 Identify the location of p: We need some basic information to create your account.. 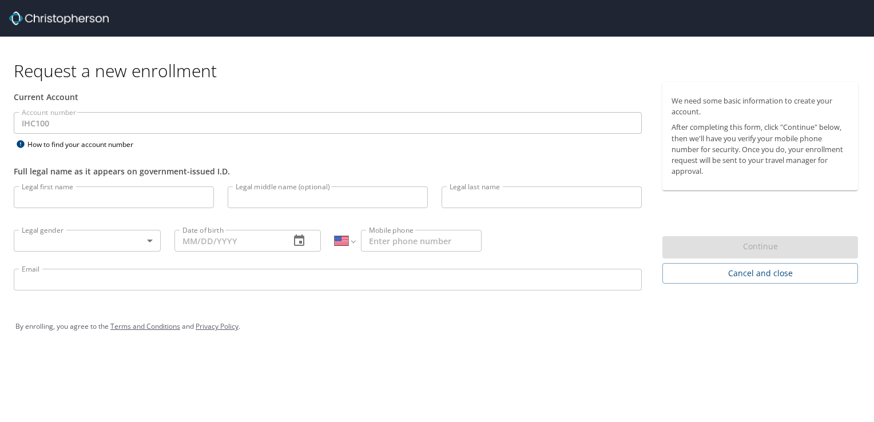
(760, 106).